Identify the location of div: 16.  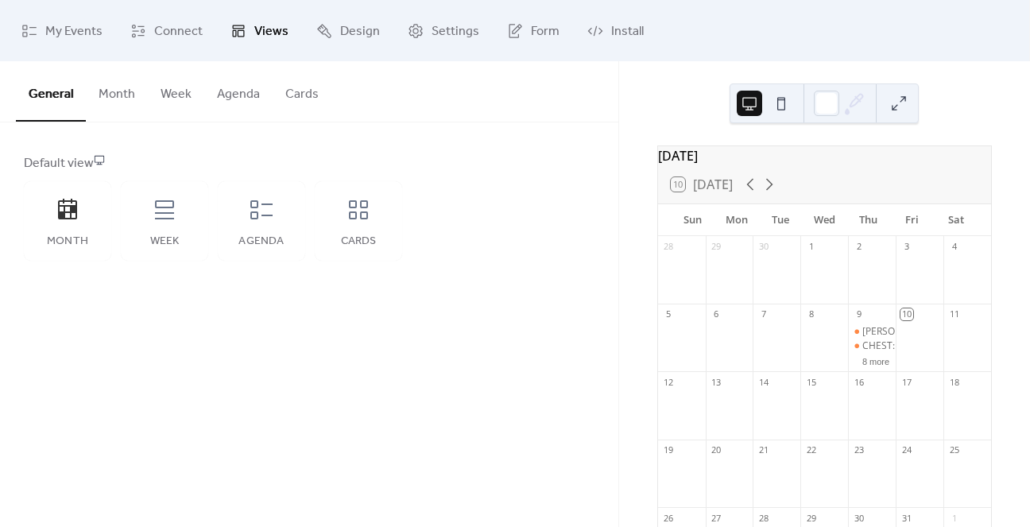
(858, 381).